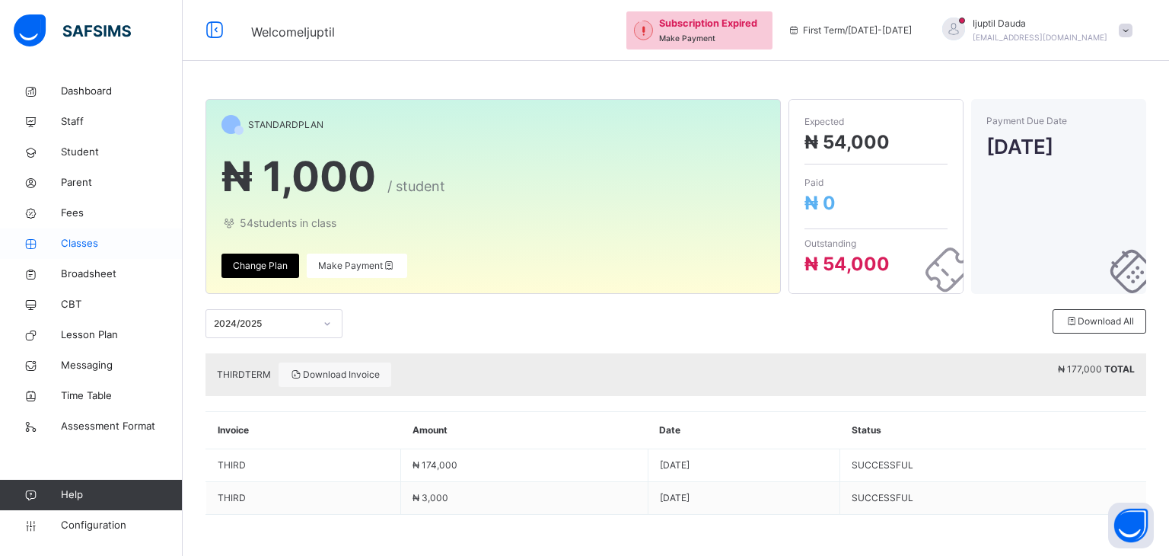  What do you see at coordinates (525, 430) in the screenshot?
I see `th: Amount` at bounding box center [525, 430].